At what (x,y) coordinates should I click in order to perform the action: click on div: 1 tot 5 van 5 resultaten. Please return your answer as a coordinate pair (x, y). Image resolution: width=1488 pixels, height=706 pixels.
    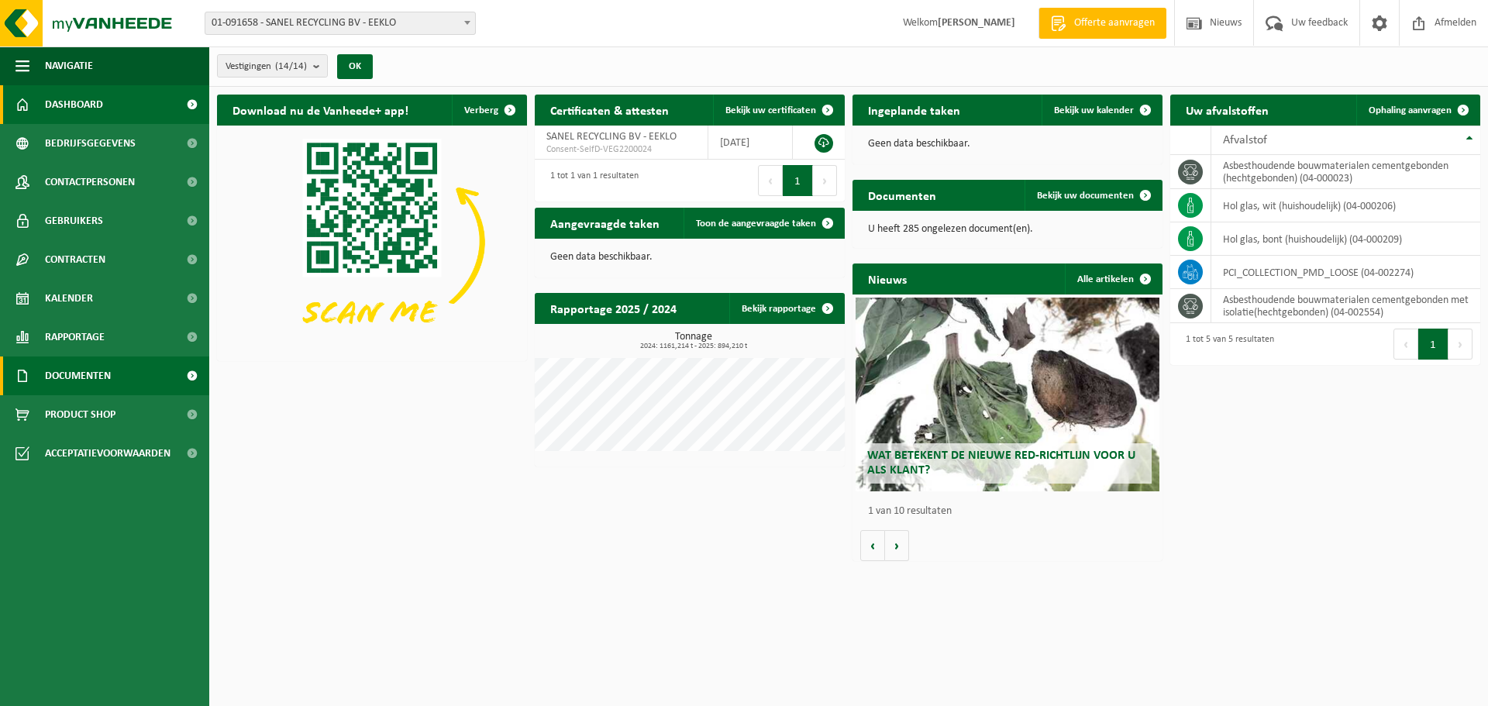
    Looking at the image, I should click on (1226, 344).